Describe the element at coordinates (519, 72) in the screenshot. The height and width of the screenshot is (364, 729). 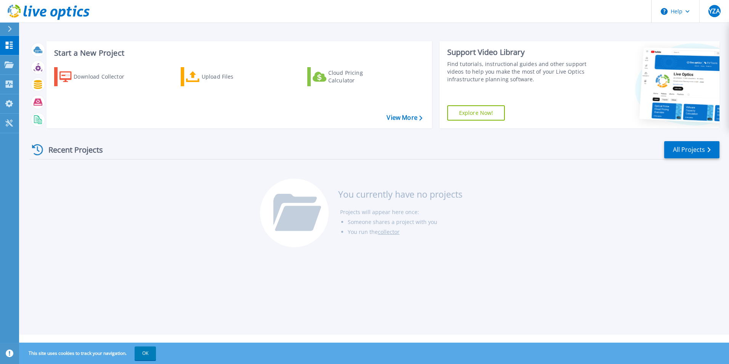
I see `div: Find tutorials, instructional guides and other support videos to help you make the most of your L...` at that location.